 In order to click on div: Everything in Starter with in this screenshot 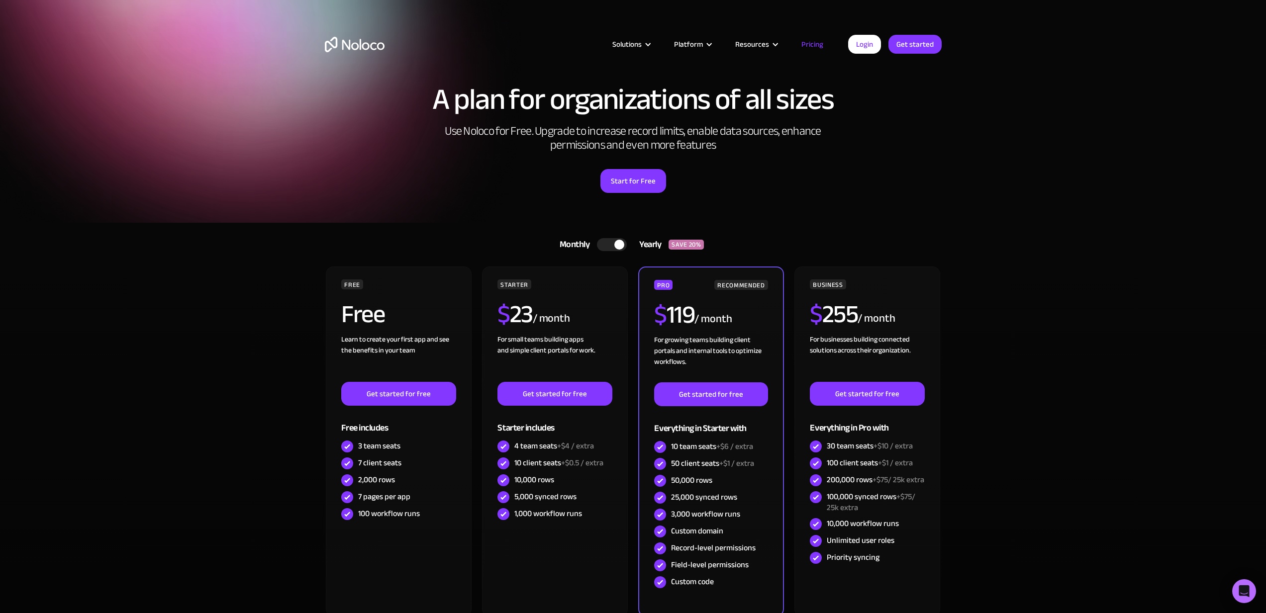, I will do `click(711, 422)`.